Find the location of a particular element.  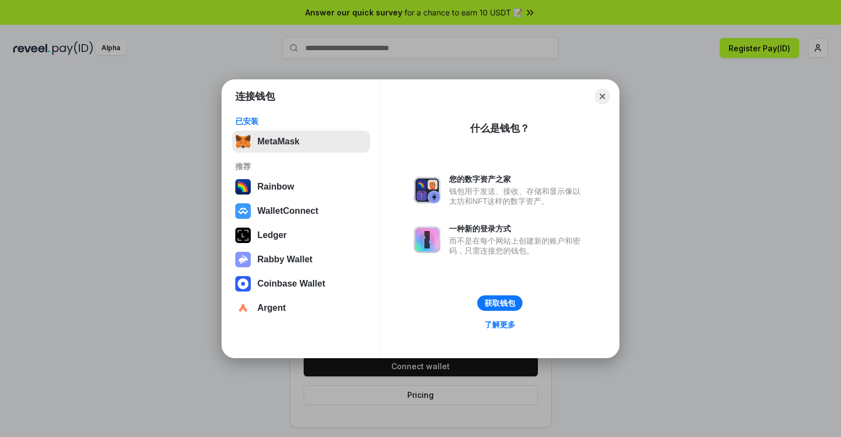

div: MetaMask is located at coordinates (278, 142).